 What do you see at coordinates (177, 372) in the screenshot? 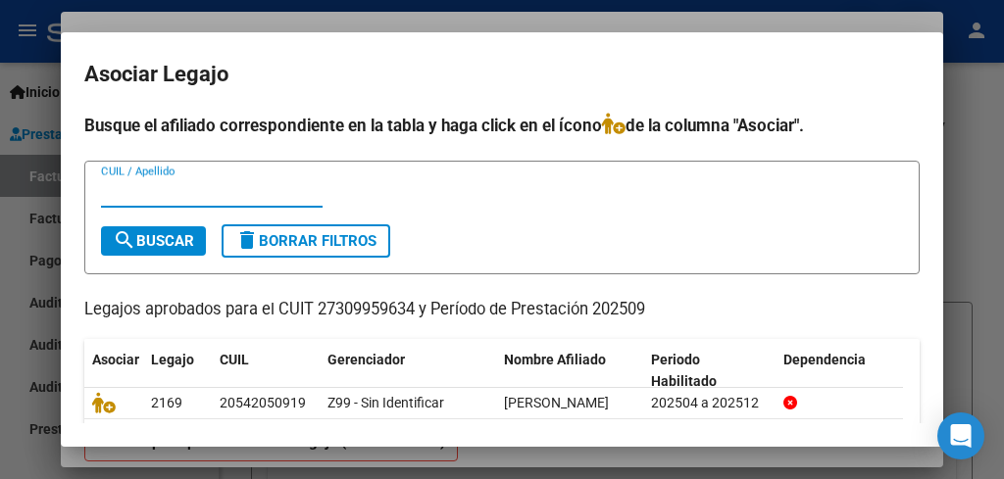
I see `datatable-header-cell: Legajo` at bounding box center [177, 372].